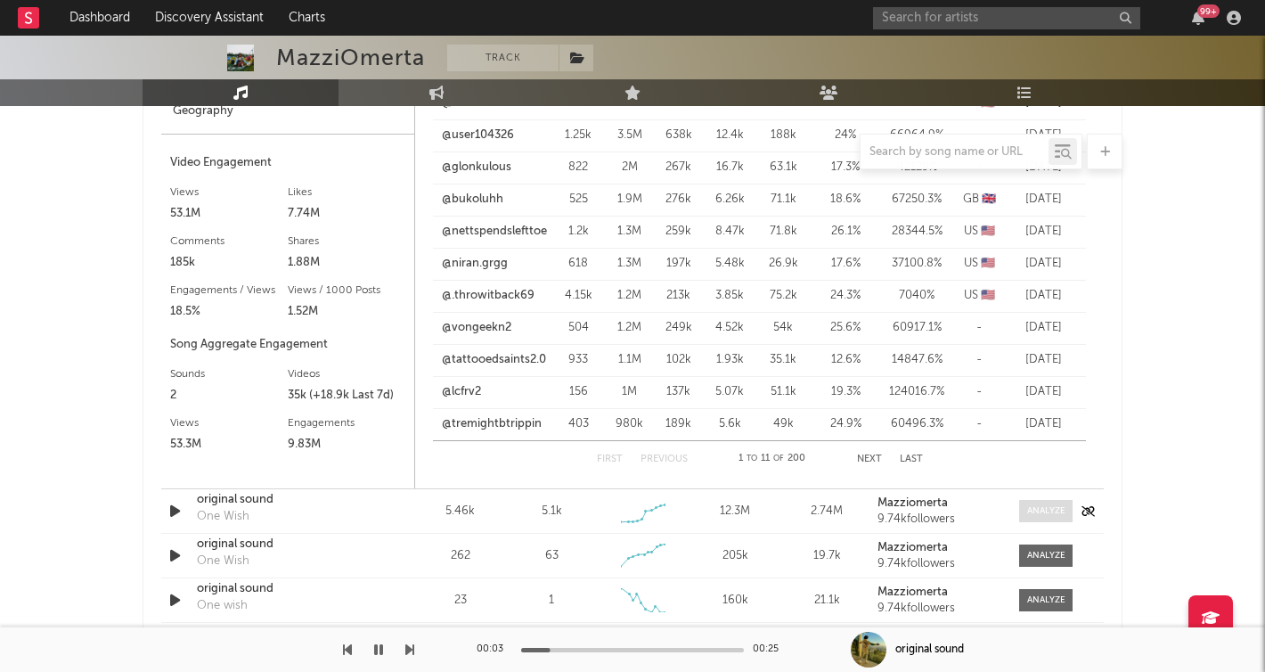 The image size is (1265, 672). Describe the element at coordinates (288, 345) in the screenshot. I see `div: Song Aggregate Engagement` at that location.